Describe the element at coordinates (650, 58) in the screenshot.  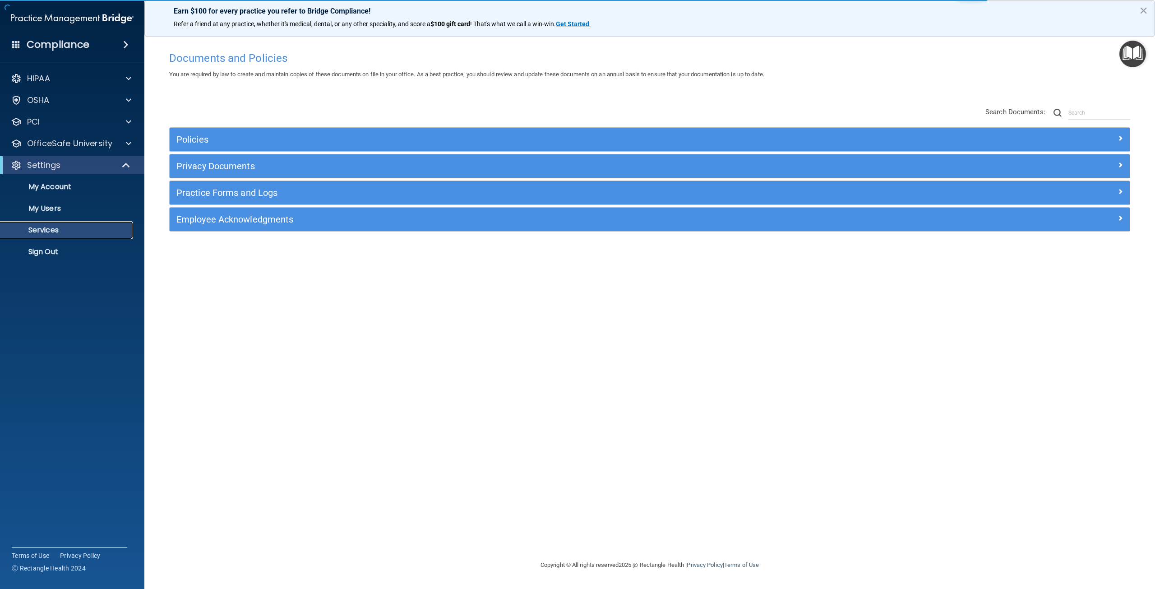
I see `h4: Documents and Policies` at that location.